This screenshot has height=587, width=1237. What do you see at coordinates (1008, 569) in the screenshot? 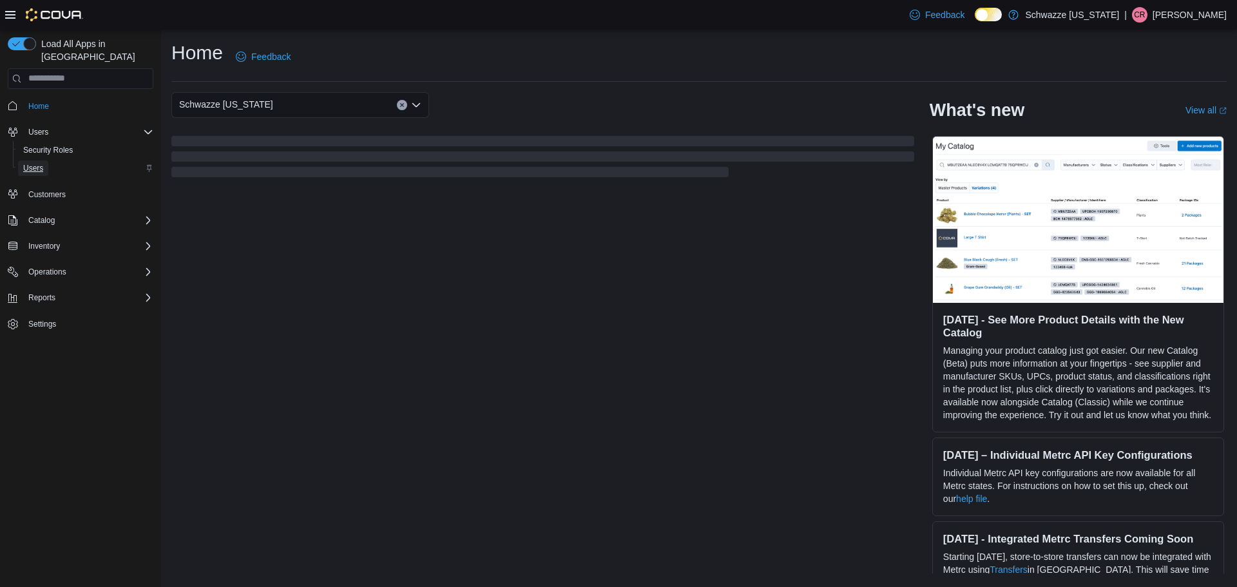
I see `a: Transfers` at bounding box center [1008, 569].